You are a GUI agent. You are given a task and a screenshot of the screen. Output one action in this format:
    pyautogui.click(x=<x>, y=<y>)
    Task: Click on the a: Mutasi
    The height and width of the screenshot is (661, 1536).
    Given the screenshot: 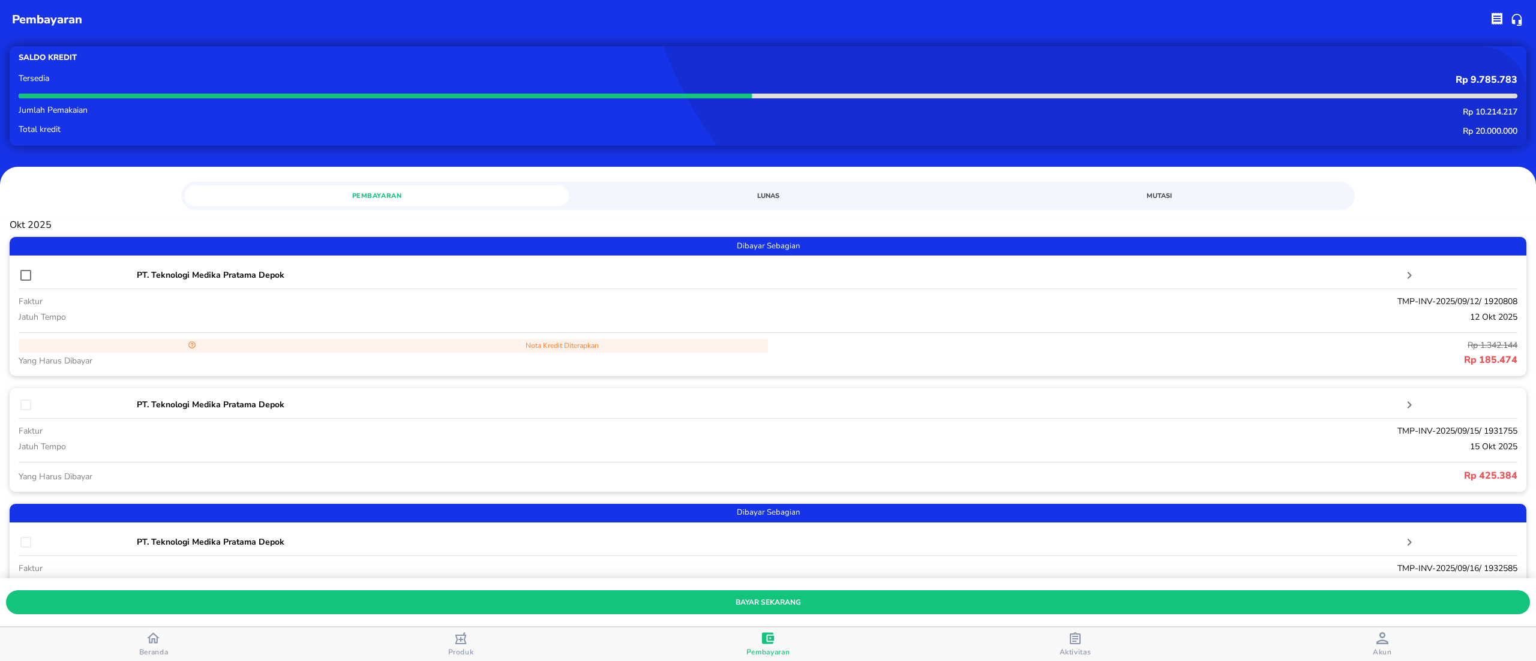 What is the action you would take?
    pyautogui.click(x=1159, y=196)
    